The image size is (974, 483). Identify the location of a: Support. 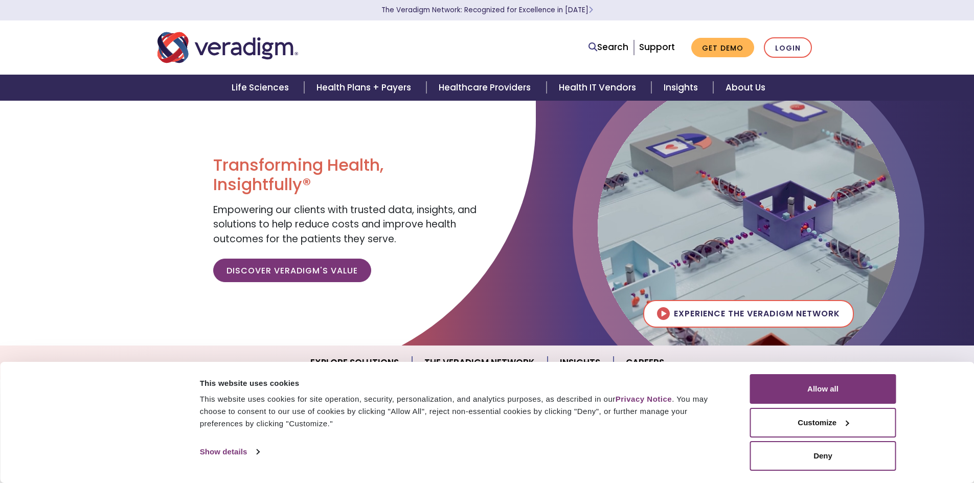
(657, 47).